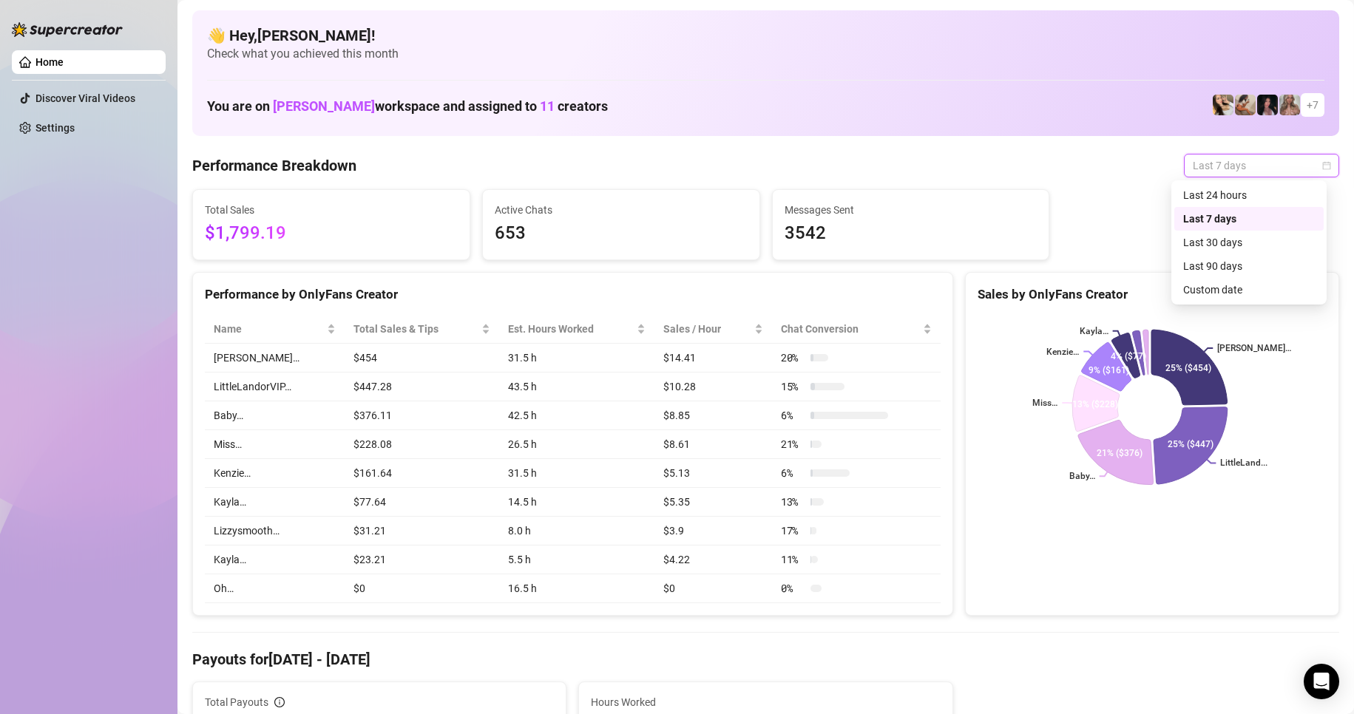 The height and width of the screenshot is (714, 1354). I want to click on td: $23.21, so click(421, 560).